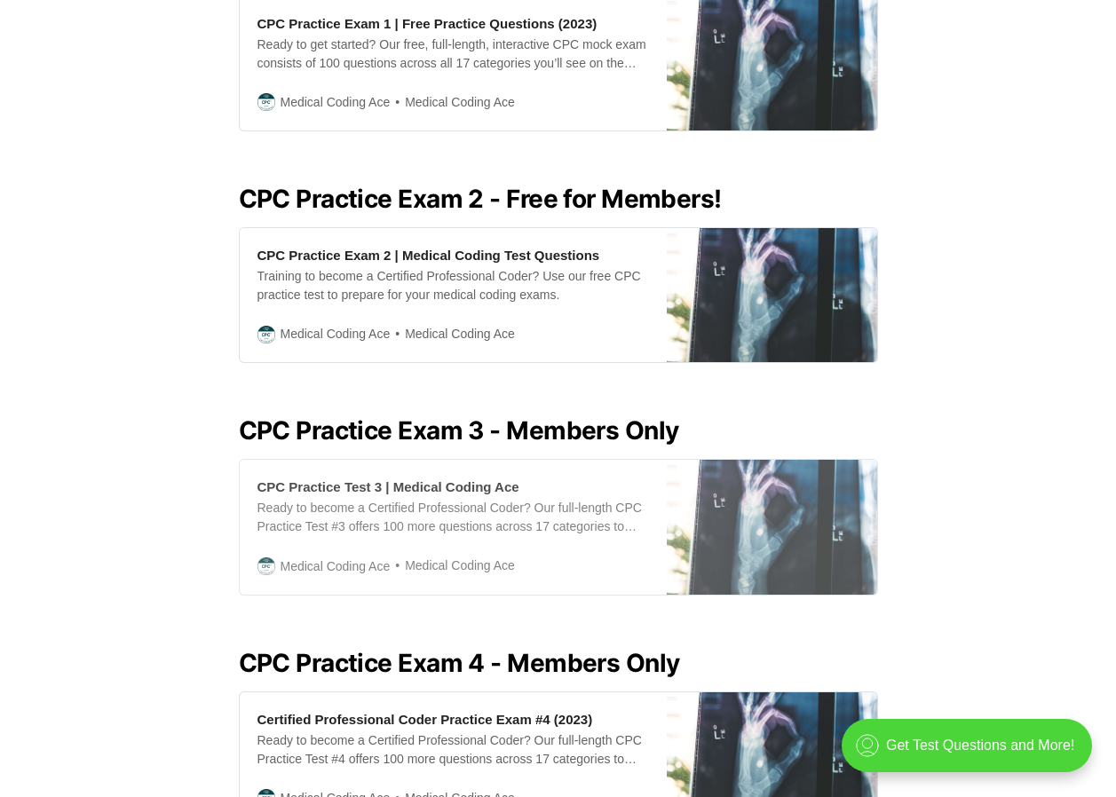 The image size is (1116, 797). What do you see at coordinates (453, 750) in the screenshot?
I see `div: Ready to become a Certified Professional Coder? Our full-length CPC Practice Test #4 offers 100 m...` at bounding box center [453, 750].